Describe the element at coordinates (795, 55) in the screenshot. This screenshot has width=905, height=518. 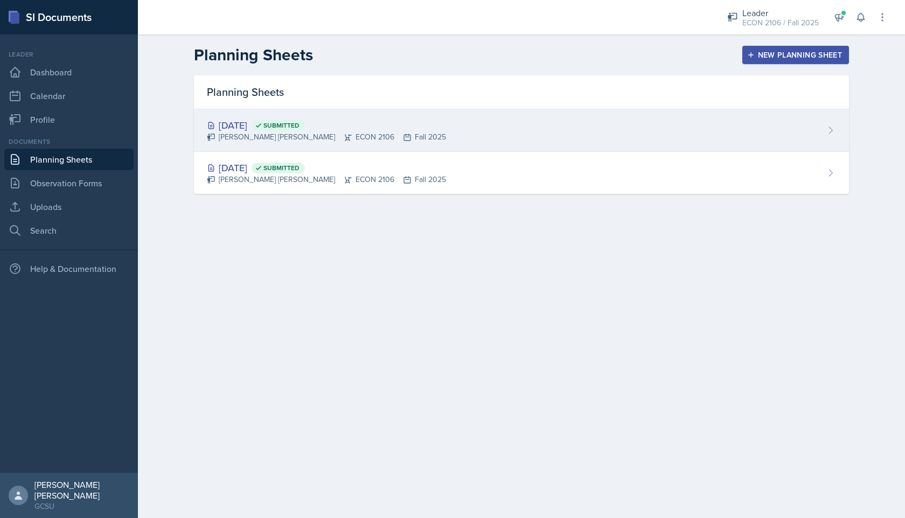
I see `div: New Planning Sheet` at that location.